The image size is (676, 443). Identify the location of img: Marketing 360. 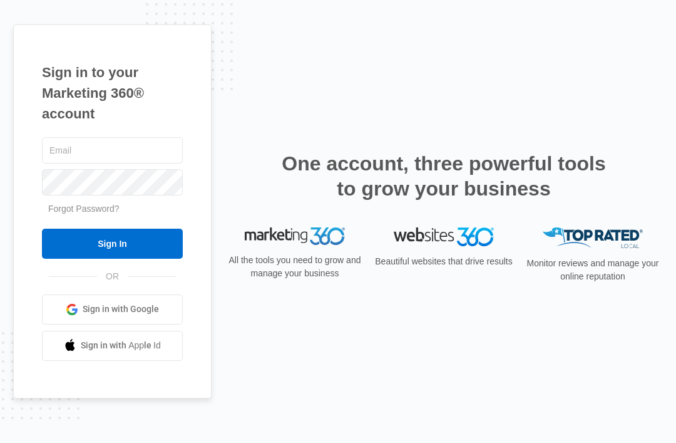
(295, 236).